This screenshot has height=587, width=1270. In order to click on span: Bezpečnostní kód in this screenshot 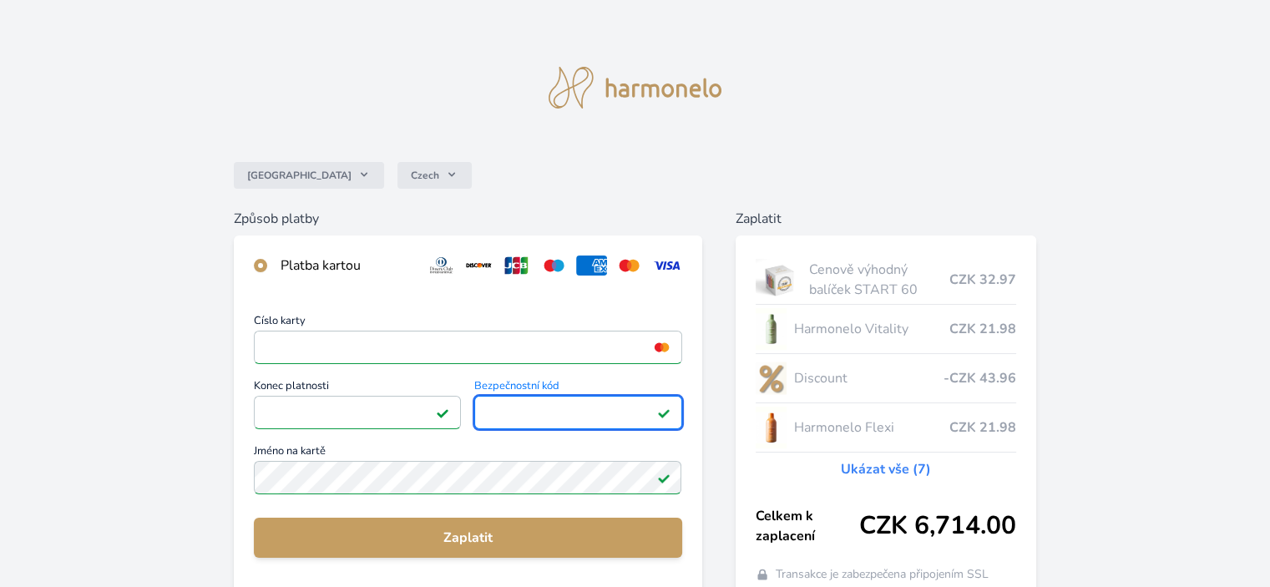, I will do `click(578, 388)`.